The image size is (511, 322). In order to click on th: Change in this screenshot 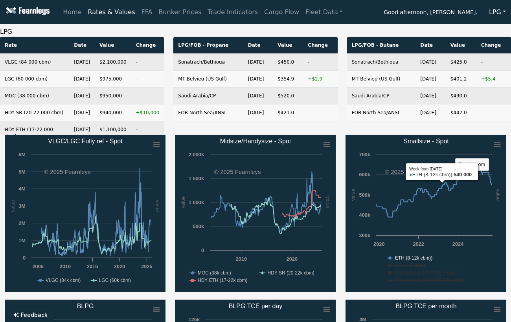, I will do `click(493, 45)`.